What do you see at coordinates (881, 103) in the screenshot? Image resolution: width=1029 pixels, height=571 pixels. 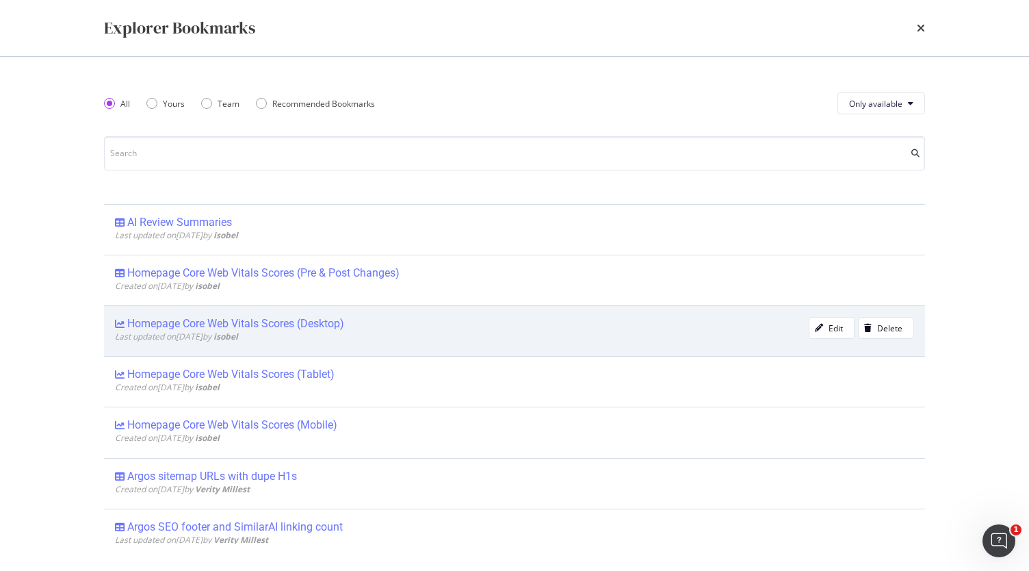 I see `button: Only available` at bounding box center [881, 103].